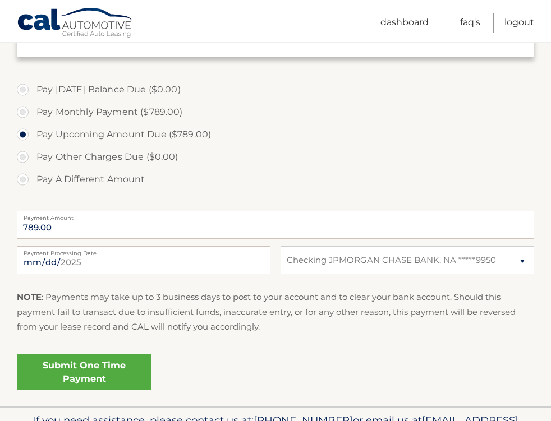 The width and height of the screenshot is (551, 421). What do you see at coordinates (519, 22) in the screenshot?
I see `a: Logout` at bounding box center [519, 22].